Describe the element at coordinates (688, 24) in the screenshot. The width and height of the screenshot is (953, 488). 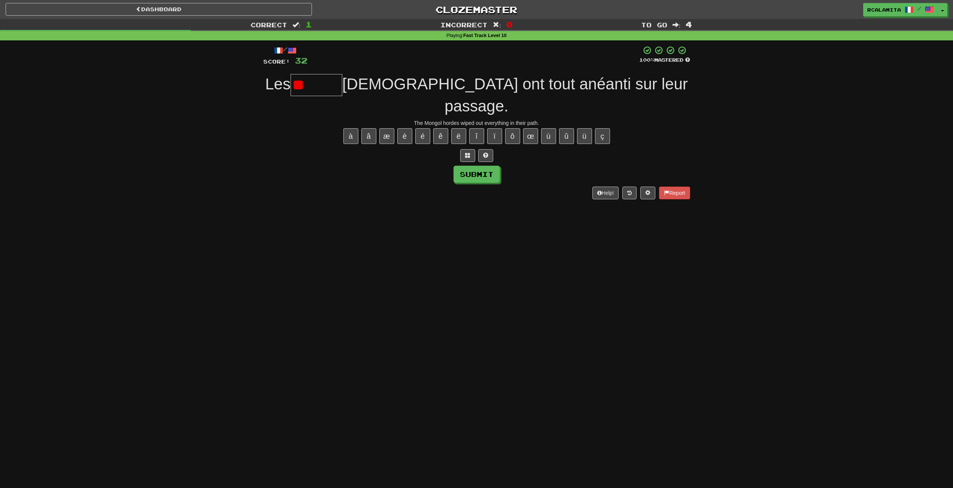
I see `span: 4` at that location.